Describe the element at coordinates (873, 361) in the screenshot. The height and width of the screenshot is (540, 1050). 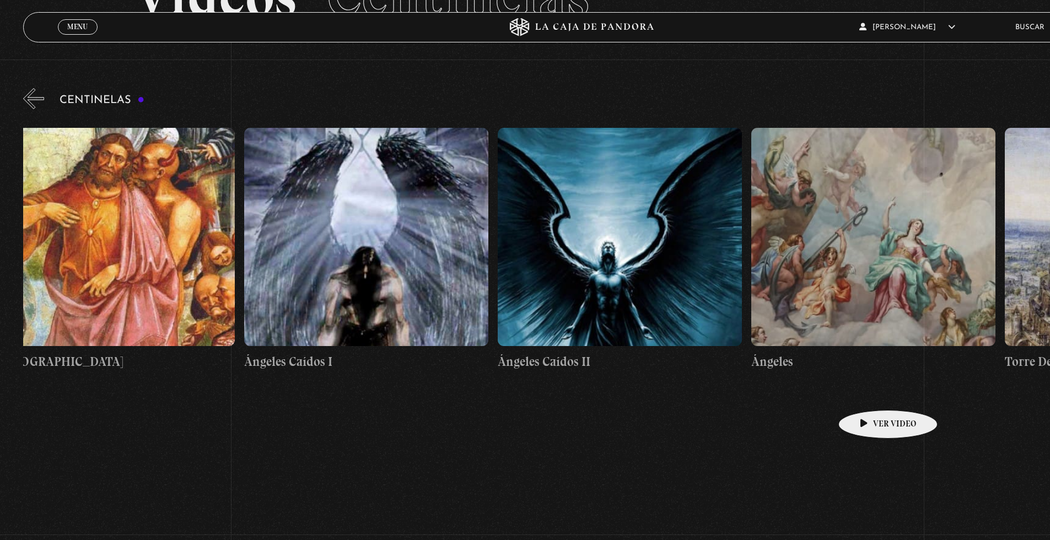
I see `h4: Ángeles` at that location.